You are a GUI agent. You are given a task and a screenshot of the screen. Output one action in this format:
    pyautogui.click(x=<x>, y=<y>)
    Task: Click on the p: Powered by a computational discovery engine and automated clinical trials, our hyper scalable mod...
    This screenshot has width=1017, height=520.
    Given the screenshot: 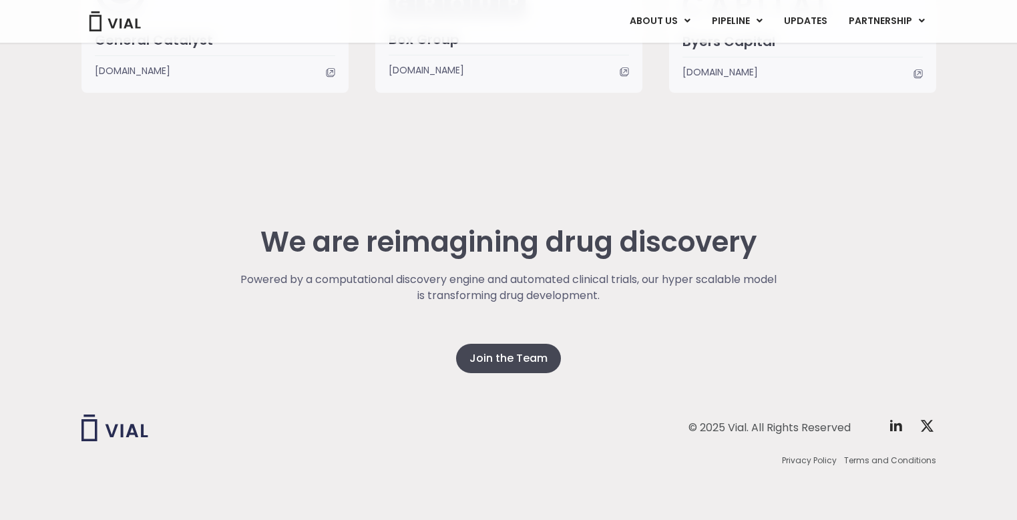 What is the action you would take?
    pyautogui.click(x=508, y=288)
    